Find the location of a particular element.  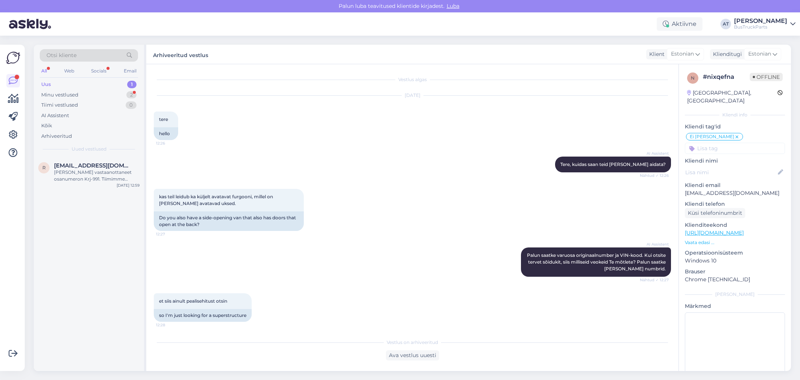

span: Uued vestlused is located at coordinates (89, 149).